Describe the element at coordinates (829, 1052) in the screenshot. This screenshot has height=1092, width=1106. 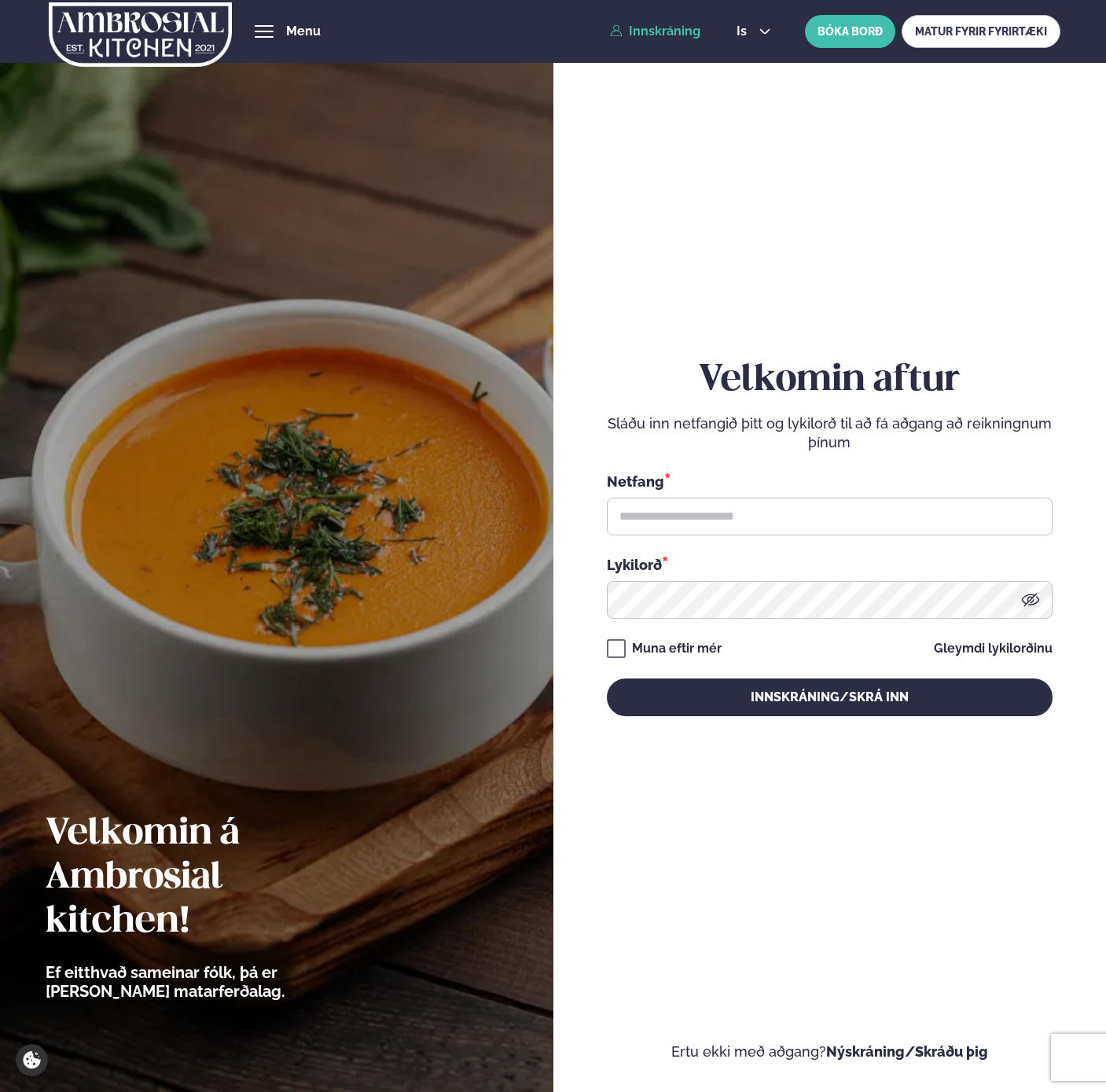
I see `p: Ertu ekki með aðgang?` at that location.